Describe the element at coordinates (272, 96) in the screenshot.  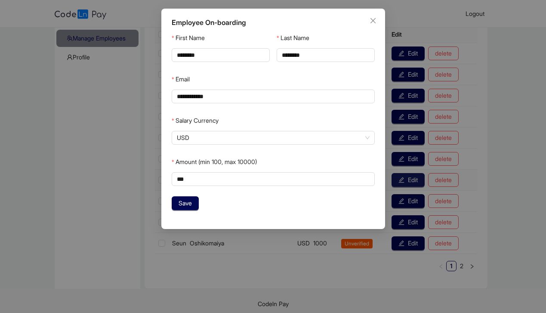
I see `input: Email` at that location.